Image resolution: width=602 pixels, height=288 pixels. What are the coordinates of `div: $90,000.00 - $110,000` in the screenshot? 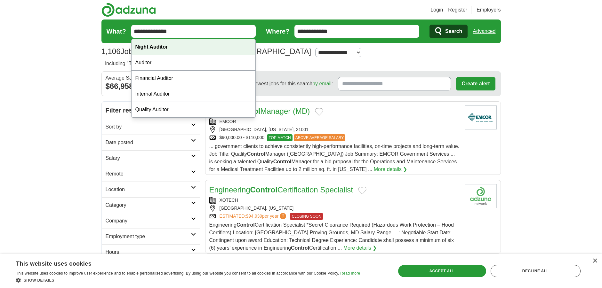 It's located at (334, 138).